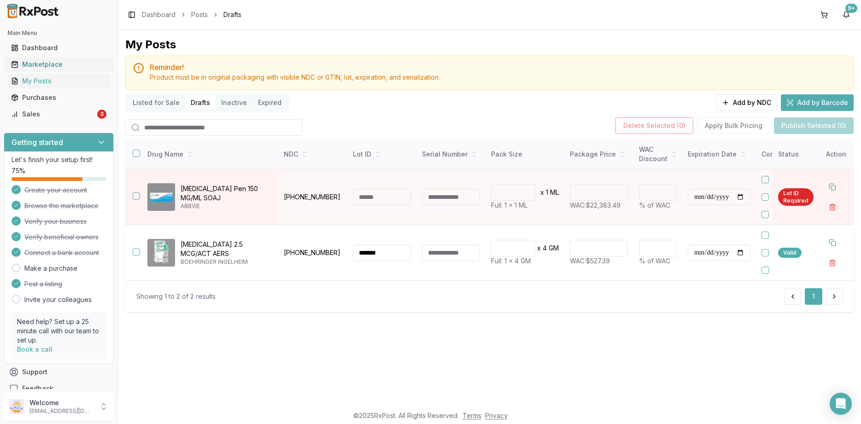 The image size is (861, 424). I want to click on a: Invite your colleagues, so click(58, 300).